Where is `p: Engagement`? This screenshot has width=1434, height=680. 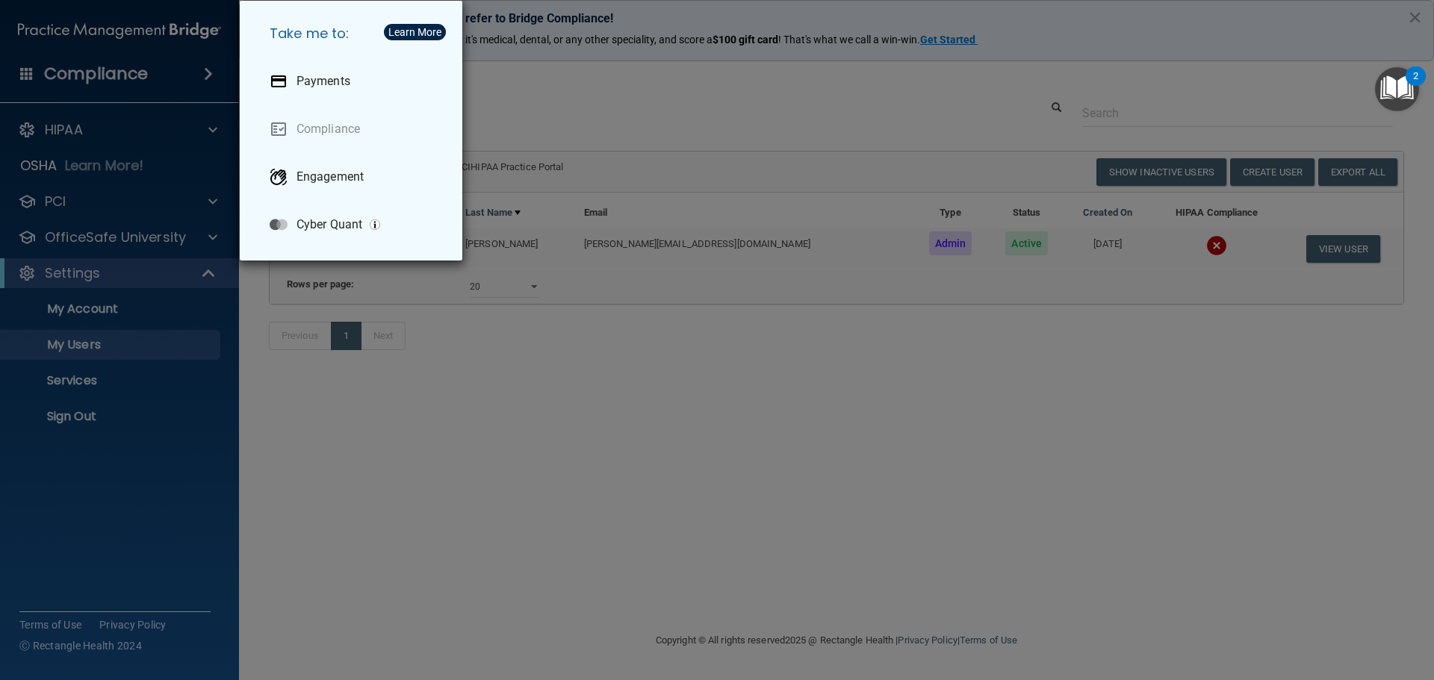
p: Engagement is located at coordinates (330, 177).